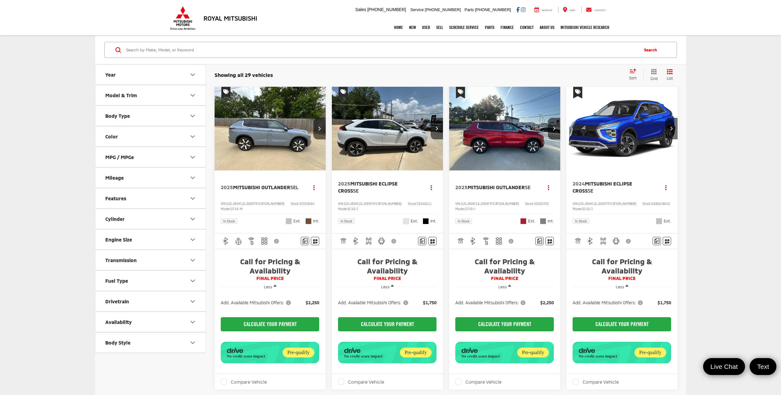 The image size is (781, 395). Describe the element at coordinates (151, 74) in the screenshot. I see `button: YearYear` at that location.